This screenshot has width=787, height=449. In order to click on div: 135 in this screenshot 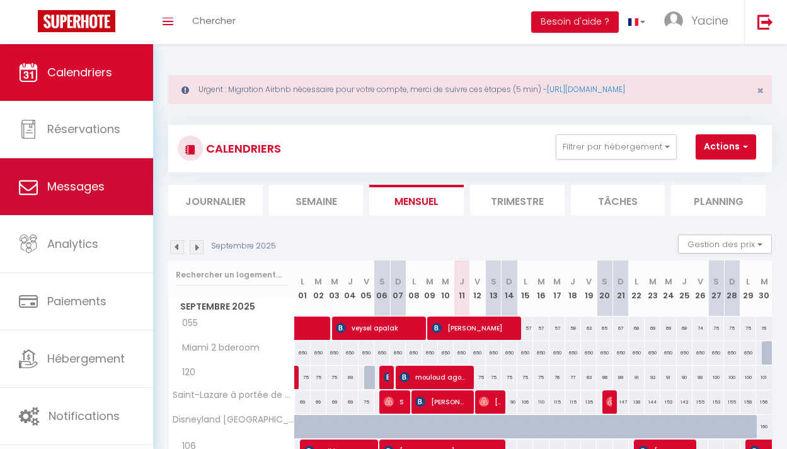, I will do `click(589, 401)`.